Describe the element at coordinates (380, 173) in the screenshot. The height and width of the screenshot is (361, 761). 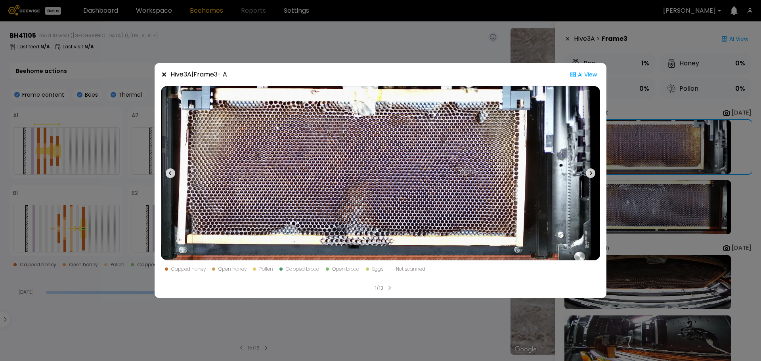
I see `img: 20250829_093357-a-1589.6-front-41105-CAAYCCCA.jpg` at that location.